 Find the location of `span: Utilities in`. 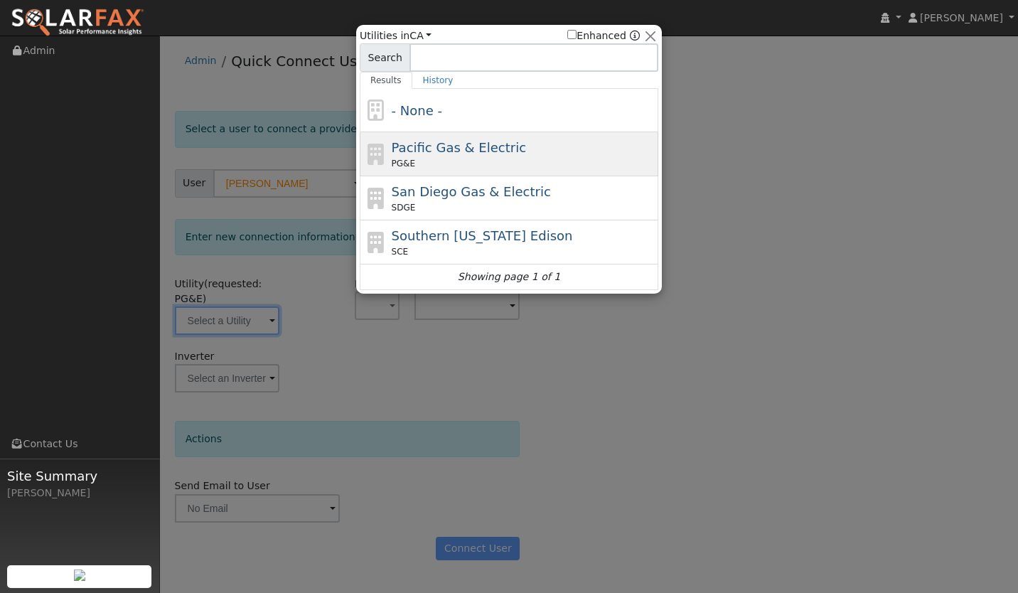

span: Utilities in is located at coordinates (395, 36).